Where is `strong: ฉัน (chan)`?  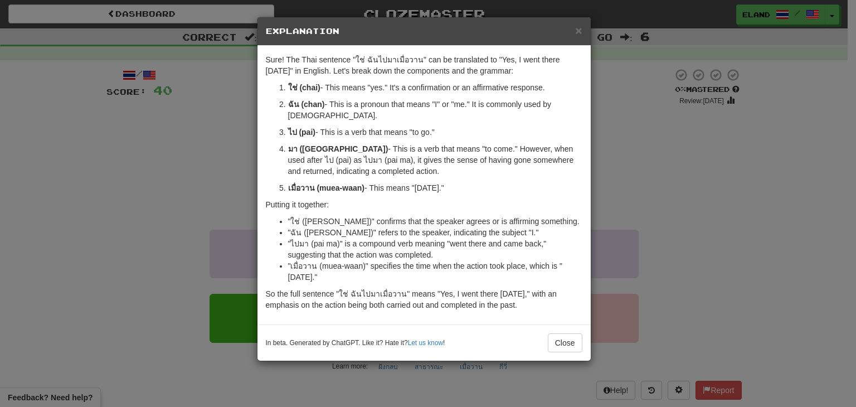
strong: ฉัน (chan) is located at coordinates (306, 104).